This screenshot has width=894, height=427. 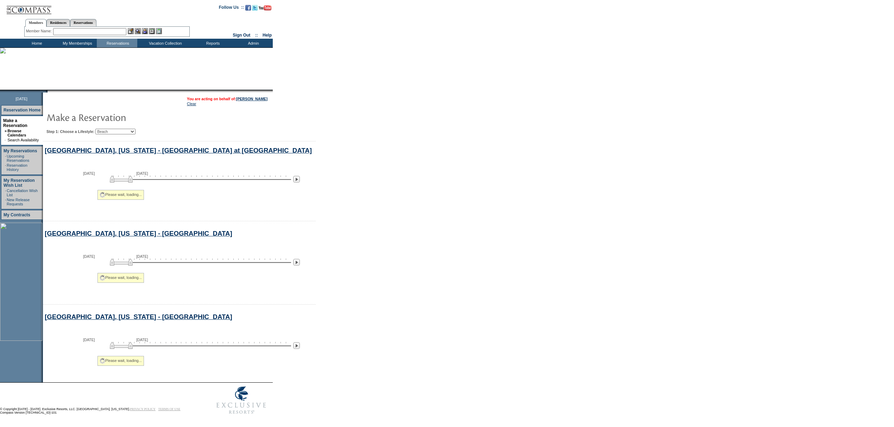 What do you see at coordinates (19, 183) in the screenshot?
I see `a: My Reservation Wish List` at bounding box center [19, 183].